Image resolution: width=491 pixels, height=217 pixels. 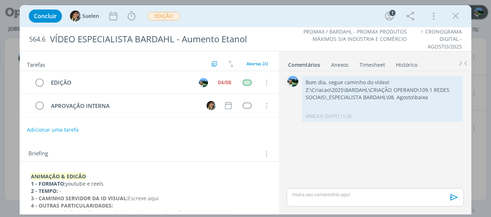 What do you see at coordinates (390, 16) in the screenshot?
I see `button: 1` at bounding box center [390, 16].